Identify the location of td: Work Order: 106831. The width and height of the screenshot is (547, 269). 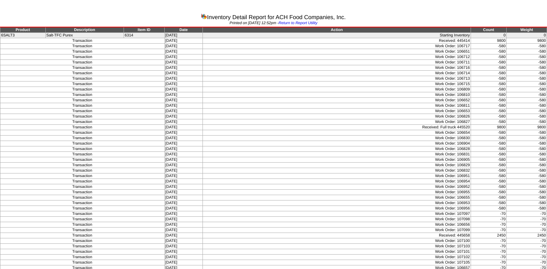
(336, 154).